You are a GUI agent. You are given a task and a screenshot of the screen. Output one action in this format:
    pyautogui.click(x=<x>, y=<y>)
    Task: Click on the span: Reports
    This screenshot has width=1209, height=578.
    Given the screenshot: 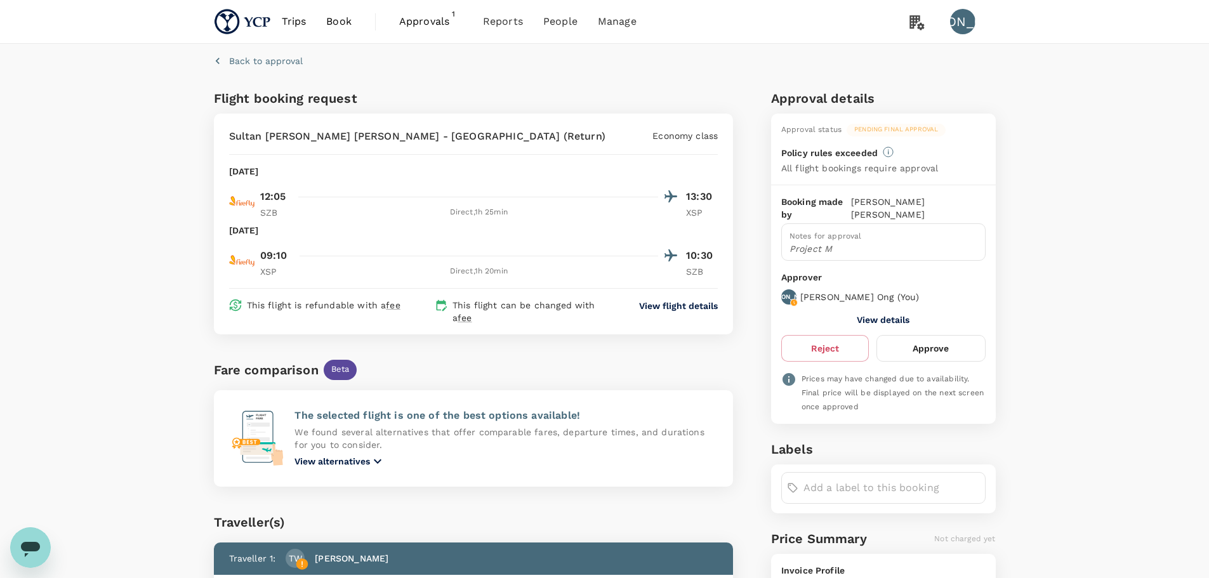 What is the action you would take?
    pyautogui.click(x=502, y=22)
    